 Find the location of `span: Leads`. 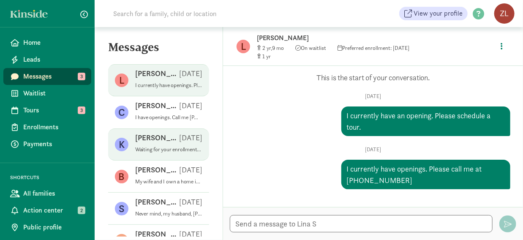

span: Leads is located at coordinates (54, 60).